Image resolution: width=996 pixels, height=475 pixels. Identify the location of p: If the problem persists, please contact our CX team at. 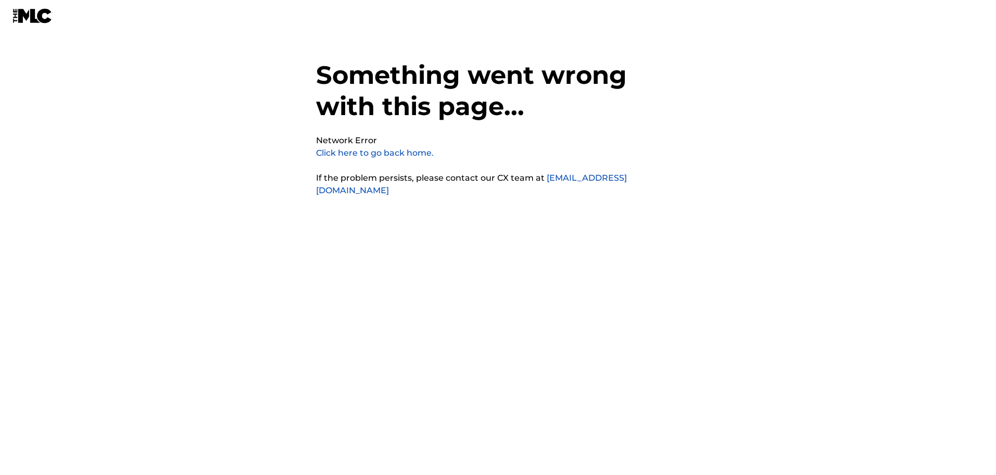
(498, 184).